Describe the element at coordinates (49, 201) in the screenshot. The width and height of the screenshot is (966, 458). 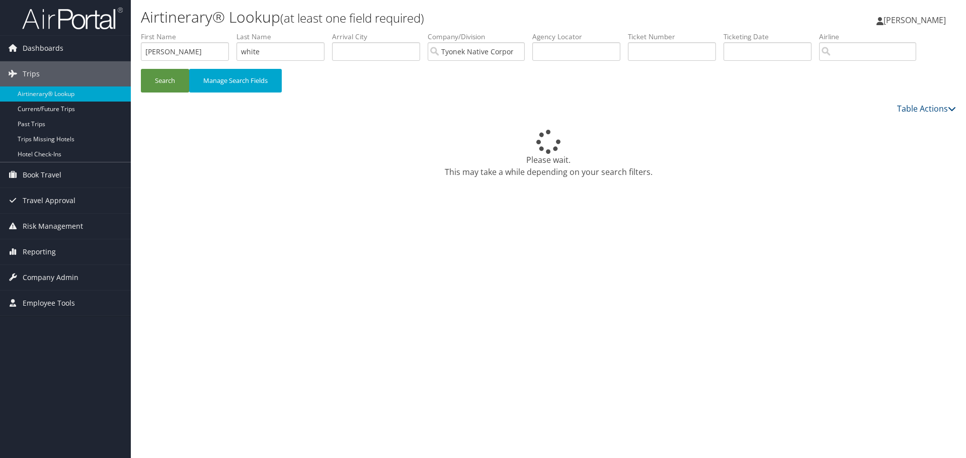
I see `span: Travel Approval` at that location.